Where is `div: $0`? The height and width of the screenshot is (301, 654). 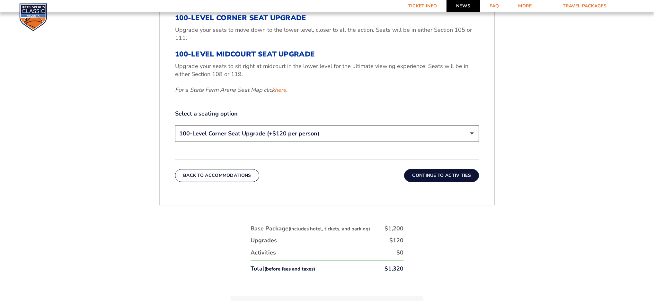 div: $0 is located at coordinates (400, 253).